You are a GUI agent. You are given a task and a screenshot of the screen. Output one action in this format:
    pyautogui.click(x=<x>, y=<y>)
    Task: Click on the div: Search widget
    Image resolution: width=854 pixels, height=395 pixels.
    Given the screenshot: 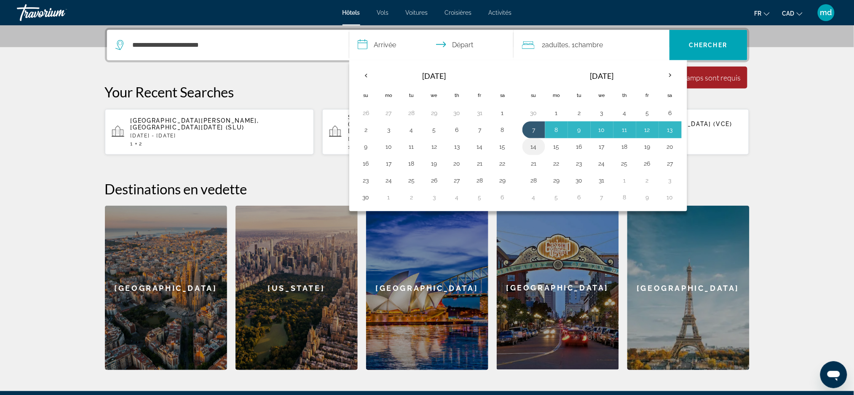 What is the action you would take?
    pyautogui.click(x=427, y=45)
    